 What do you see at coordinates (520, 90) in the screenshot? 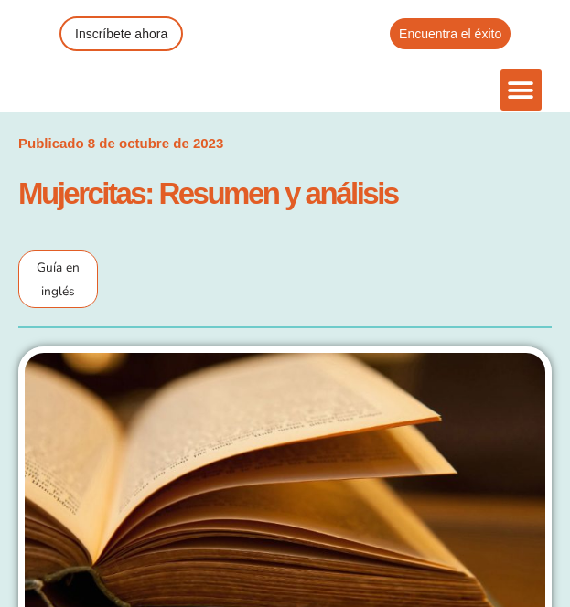
I see `div: Alternar menú` at bounding box center [520, 90].